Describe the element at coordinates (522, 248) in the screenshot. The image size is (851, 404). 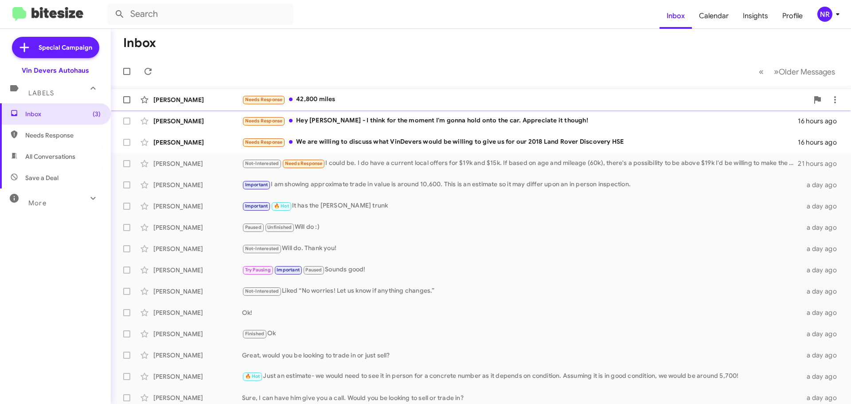
I see `div: Will do. Thank you!` at that location.